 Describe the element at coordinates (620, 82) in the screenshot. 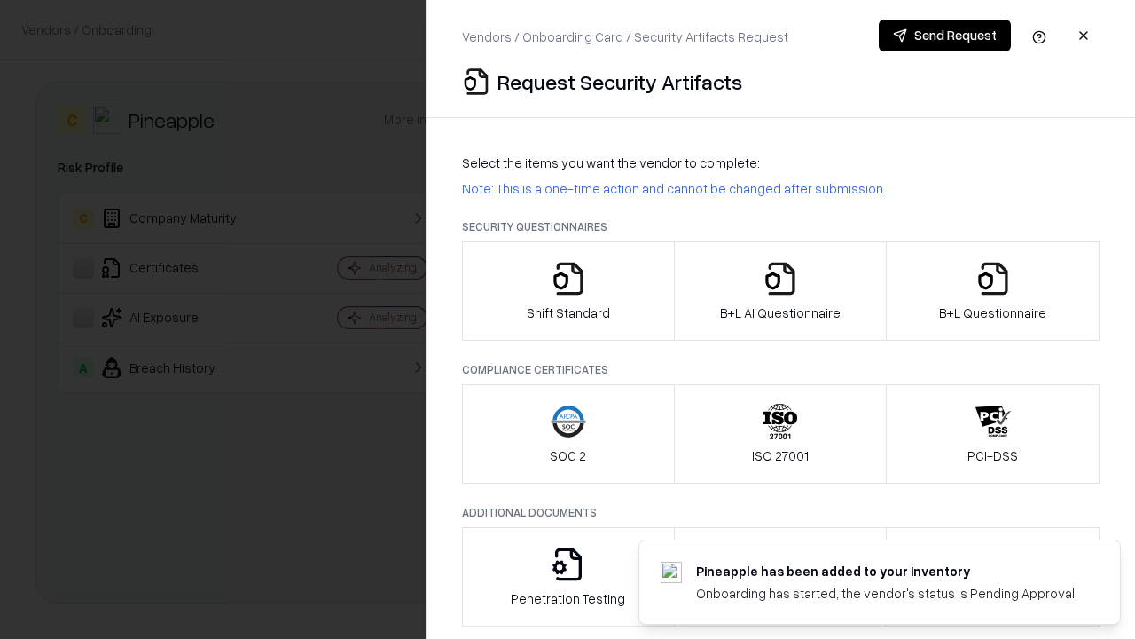

I see `p: Request Security Artifacts` at that location.